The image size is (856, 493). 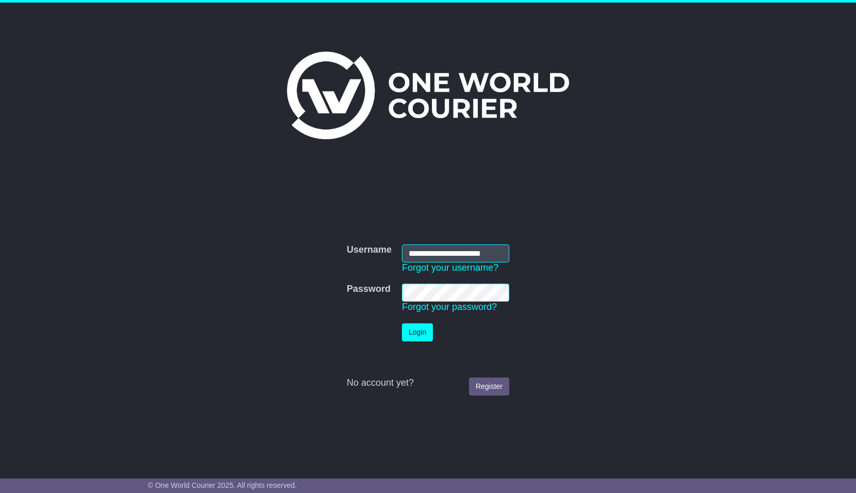 What do you see at coordinates (222, 486) in the screenshot?
I see `span: © One World Courier 2025. All rights reserved.` at bounding box center [222, 486].